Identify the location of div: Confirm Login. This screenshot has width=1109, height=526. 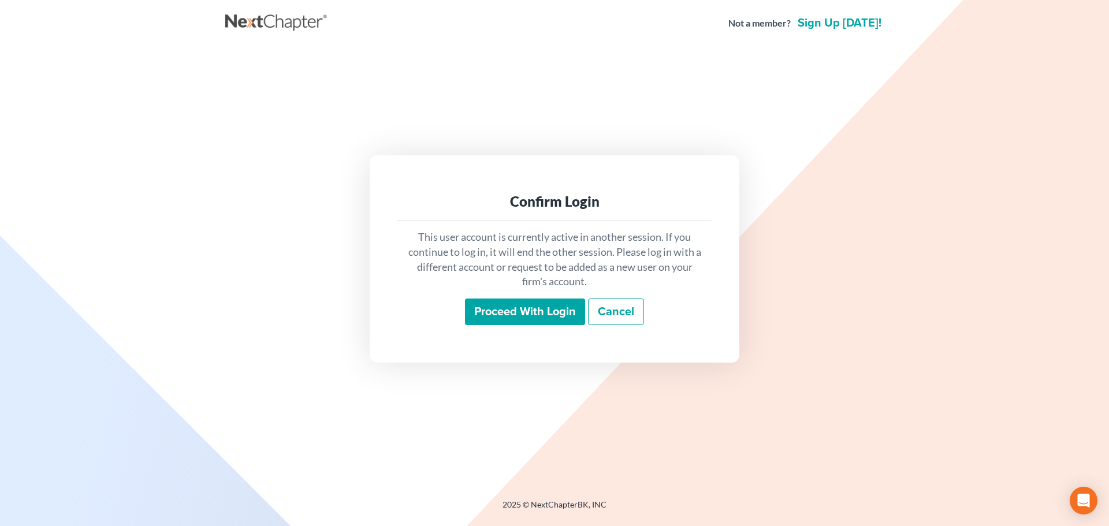
(555, 202).